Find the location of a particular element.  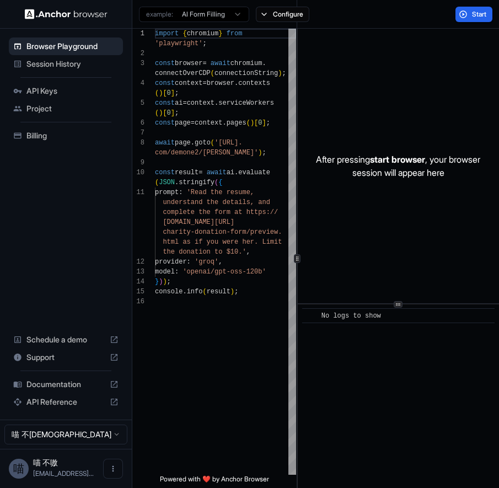

span: evaluate is located at coordinates (254, 173).